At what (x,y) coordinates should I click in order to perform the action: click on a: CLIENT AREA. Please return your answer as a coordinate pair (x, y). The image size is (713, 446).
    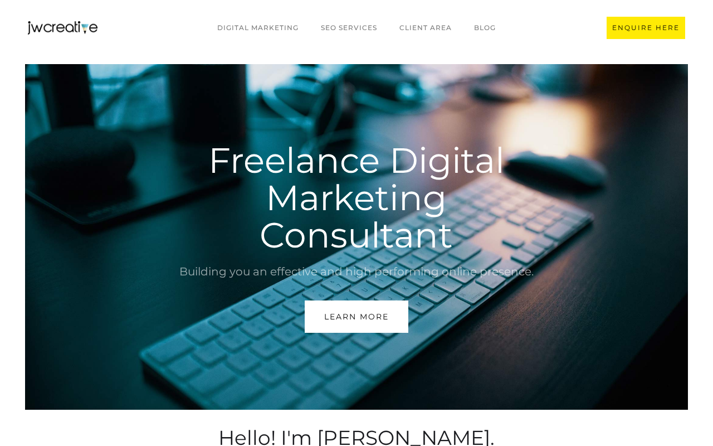
    Looking at the image, I should click on (426, 28).